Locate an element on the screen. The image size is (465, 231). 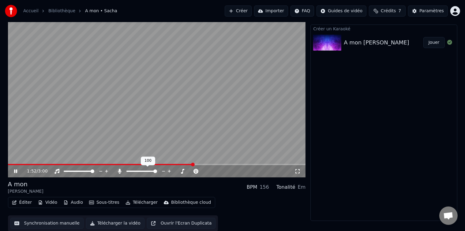
span: 3:00 is located at coordinates (43, 171).